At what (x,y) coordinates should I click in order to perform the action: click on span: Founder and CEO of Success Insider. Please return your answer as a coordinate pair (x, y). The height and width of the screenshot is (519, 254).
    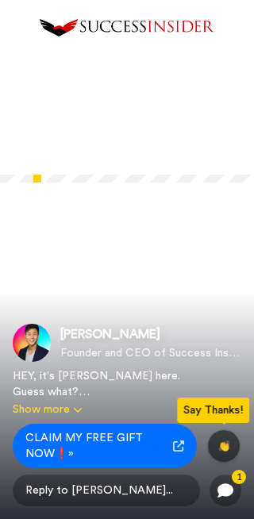
    Looking at the image, I should click on (151, 353).